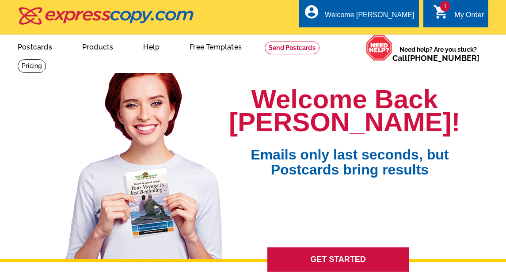  Describe the element at coordinates (312, 12) in the screenshot. I see `i: account_circle` at that location.